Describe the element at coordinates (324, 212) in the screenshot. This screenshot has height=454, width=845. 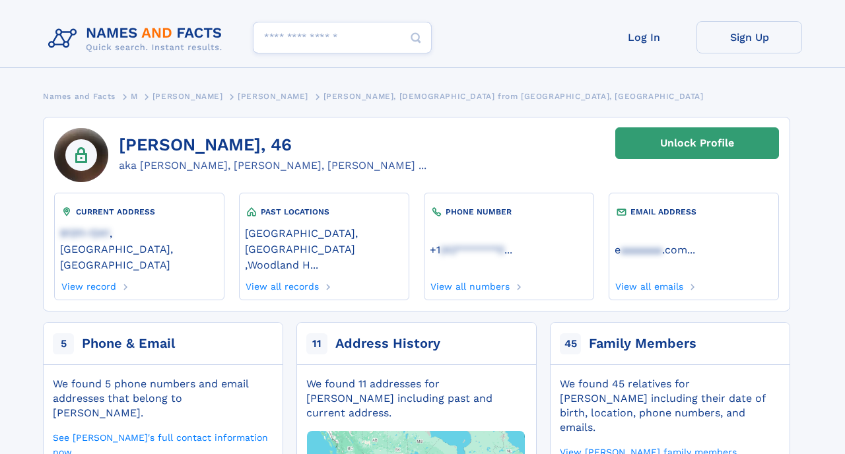
I see `div: PAST LOCATIONS` at that location.